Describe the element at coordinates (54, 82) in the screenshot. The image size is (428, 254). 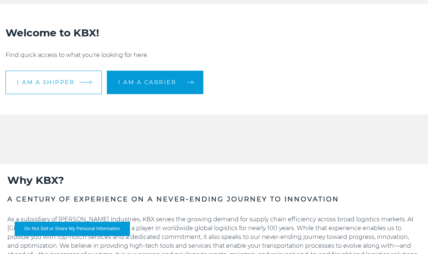
I see `a: I am a shipper arrow arrow` at that location.